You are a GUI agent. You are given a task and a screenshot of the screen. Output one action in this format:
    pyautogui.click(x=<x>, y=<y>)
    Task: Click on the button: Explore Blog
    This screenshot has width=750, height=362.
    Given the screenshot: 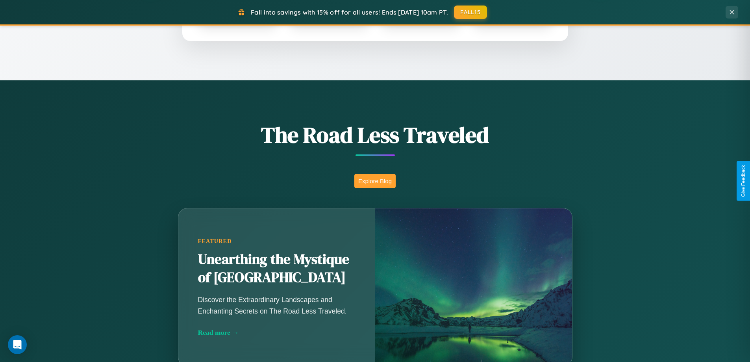 What is the action you would take?
    pyautogui.click(x=375, y=181)
    